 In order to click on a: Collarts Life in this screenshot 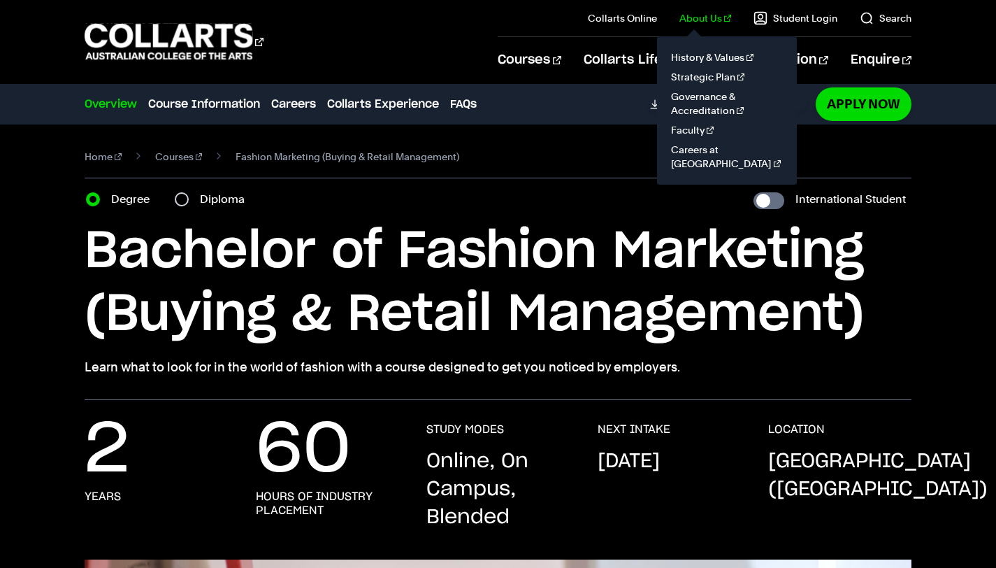, I will do `click(628, 60)`.